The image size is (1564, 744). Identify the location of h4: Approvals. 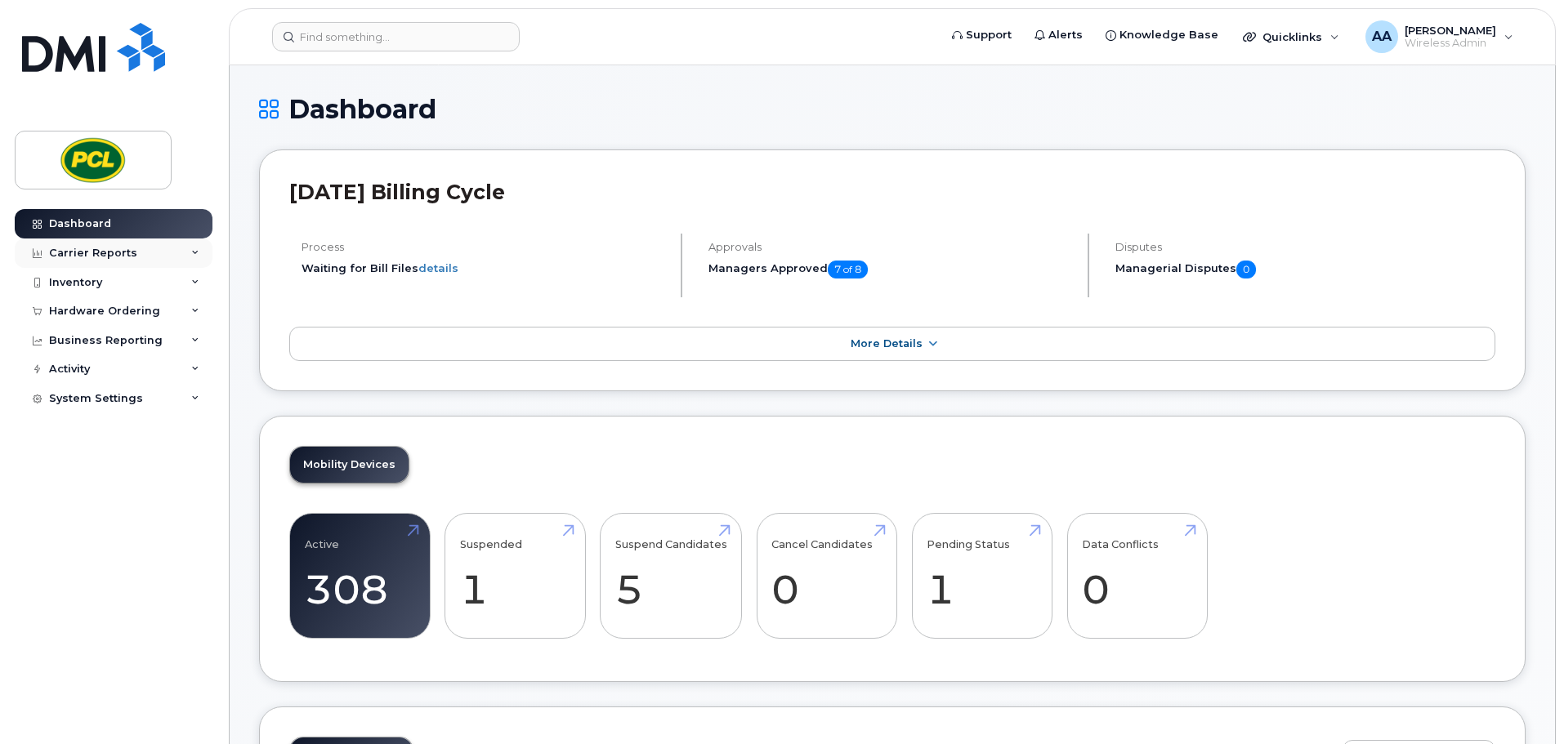
(891, 247).